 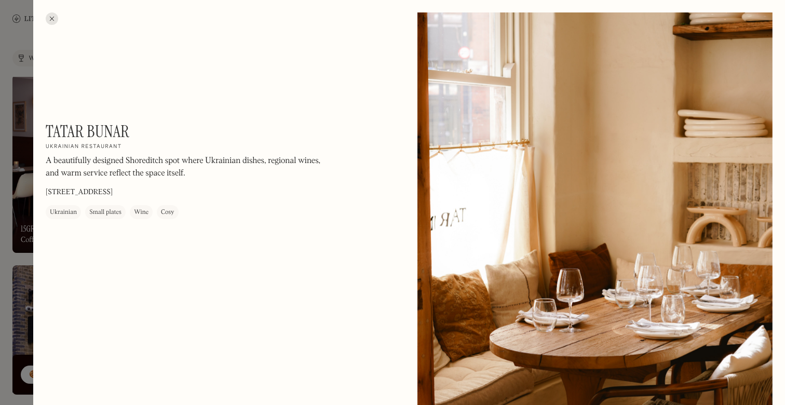 I want to click on h2: Ukrainian restaurant, so click(x=84, y=147).